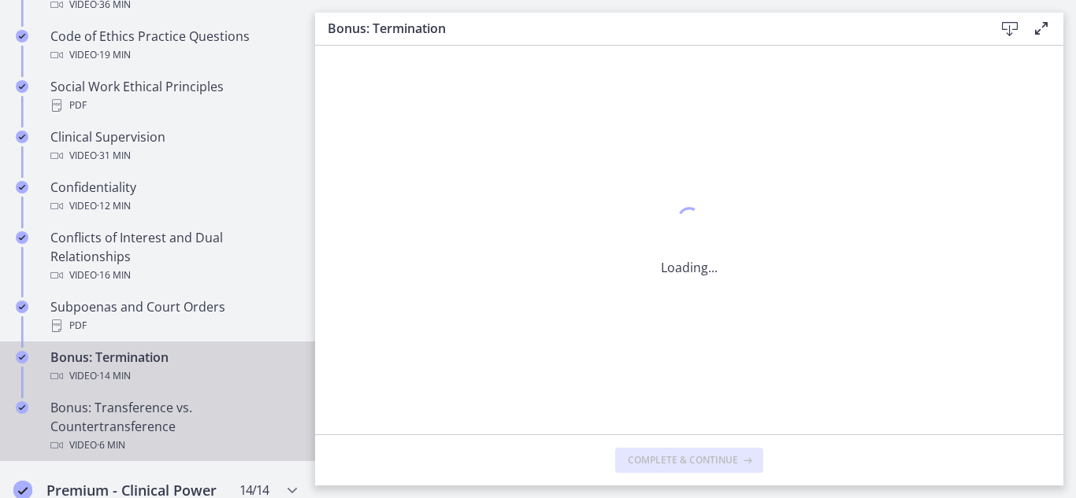 The height and width of the screenshot is (498, 1076). I want to click on span: · 12 min, so click(113, 206).